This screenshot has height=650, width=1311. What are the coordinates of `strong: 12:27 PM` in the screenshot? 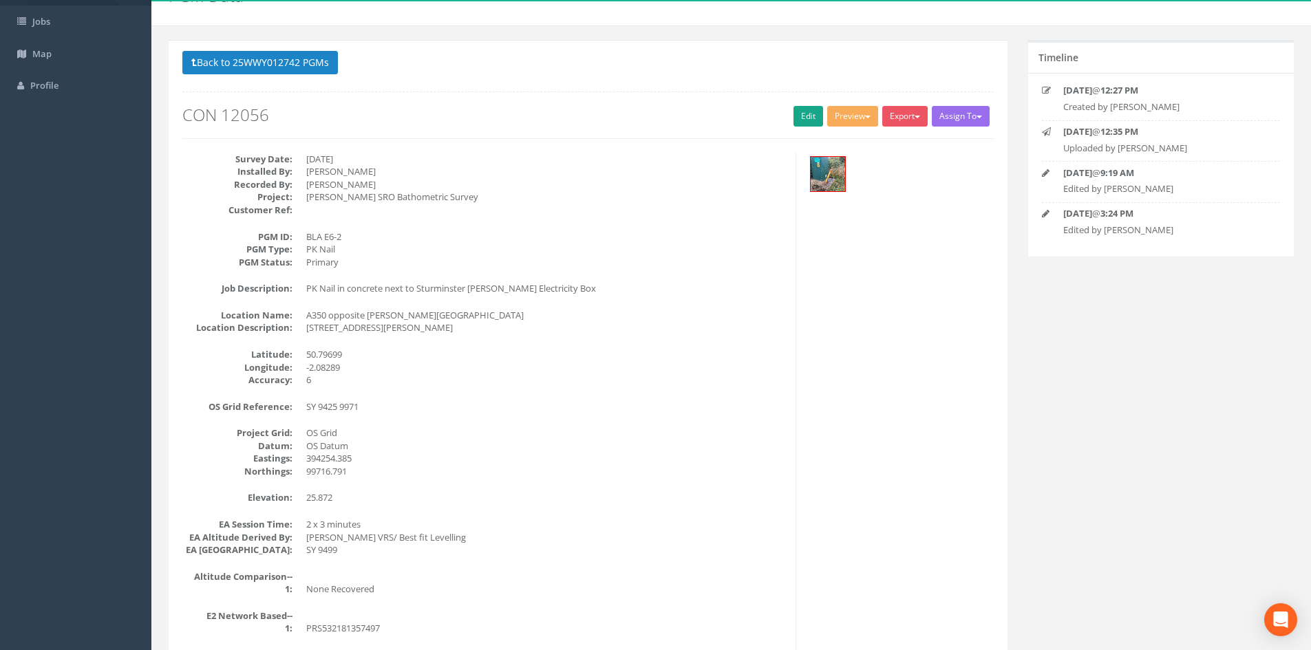 It's located at (1119, 90).